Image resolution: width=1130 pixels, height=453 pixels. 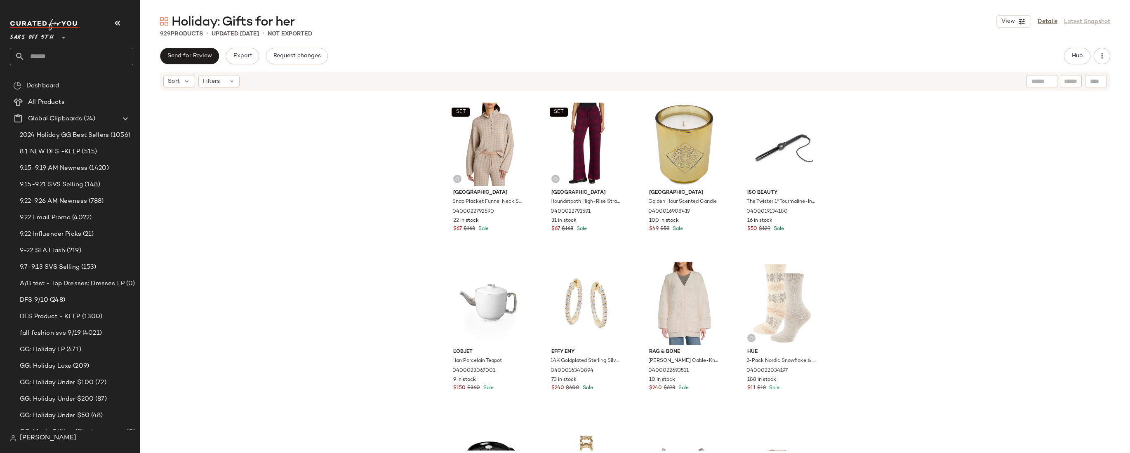 What do you see at coordinates (459, 388) in the screenshot?
I see `span: $150` at bounding box center [459, 388].